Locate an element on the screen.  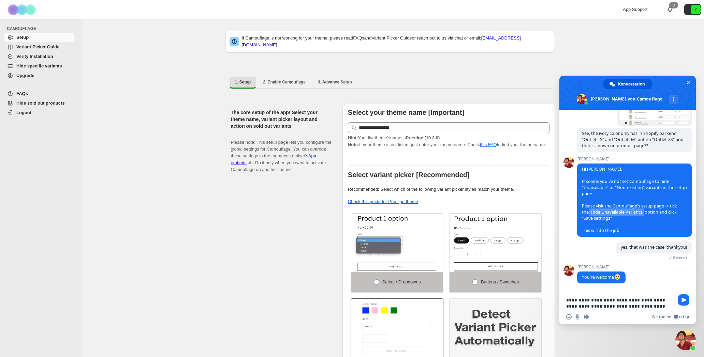
p: If Camouflage is not working for your theme, please read and or reach out to us via chat or email: is located at coordinates (396, 42).